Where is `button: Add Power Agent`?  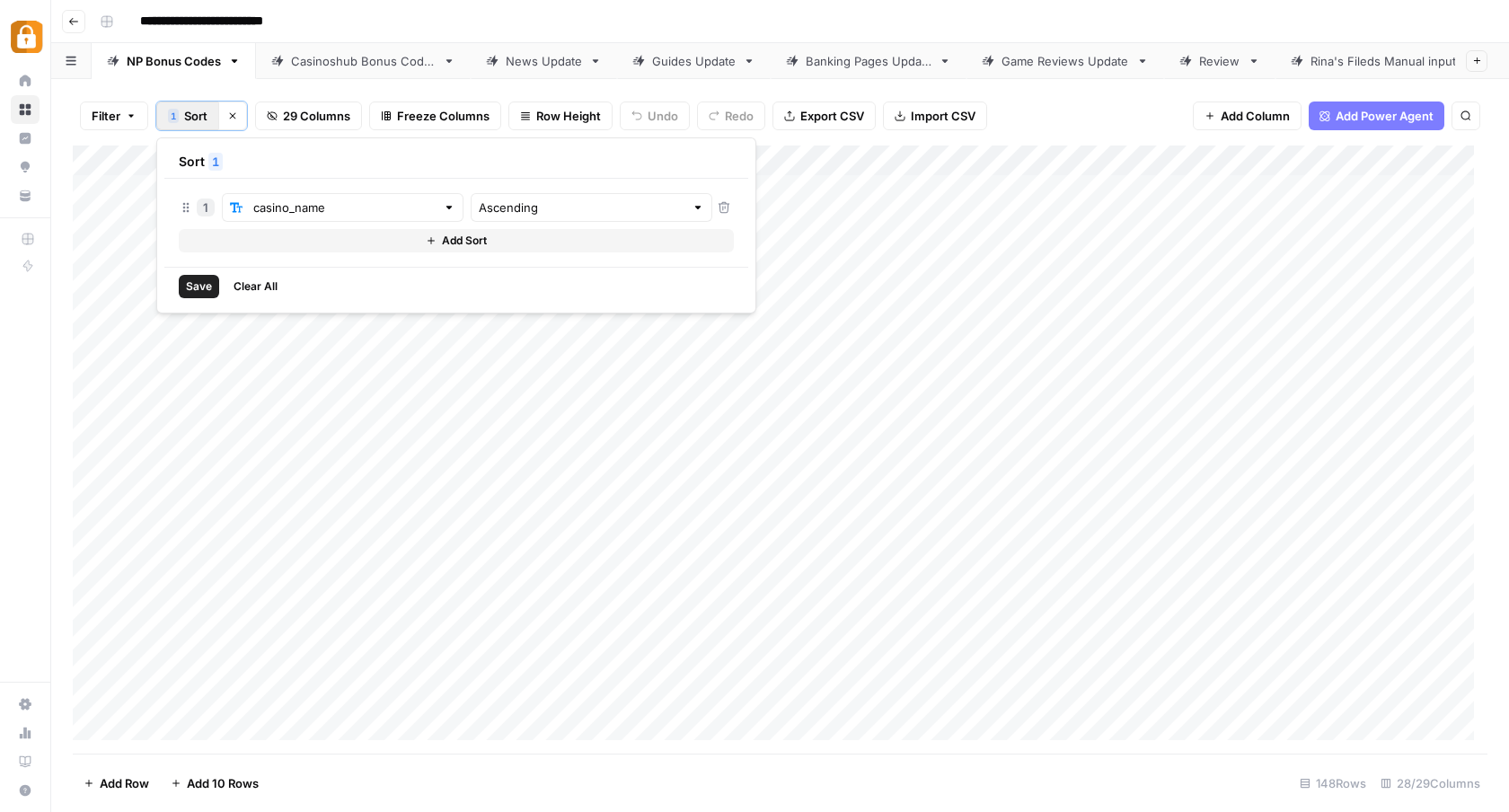
button: Add Power Agent is located at coordinates (1376, 116).